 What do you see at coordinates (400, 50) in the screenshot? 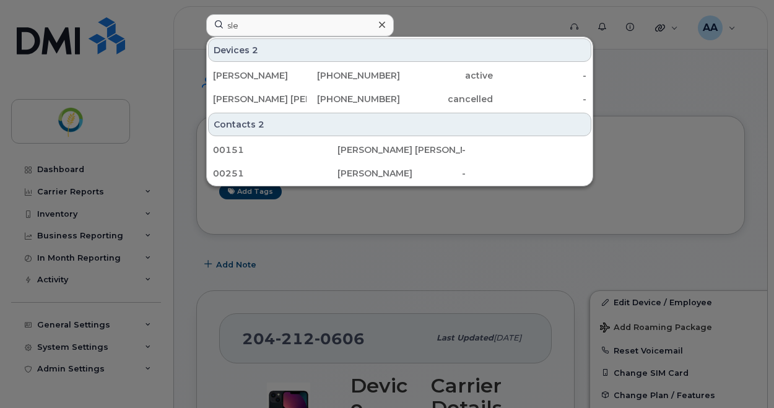
I see `div: Devices` at bounding box center [400, 50].